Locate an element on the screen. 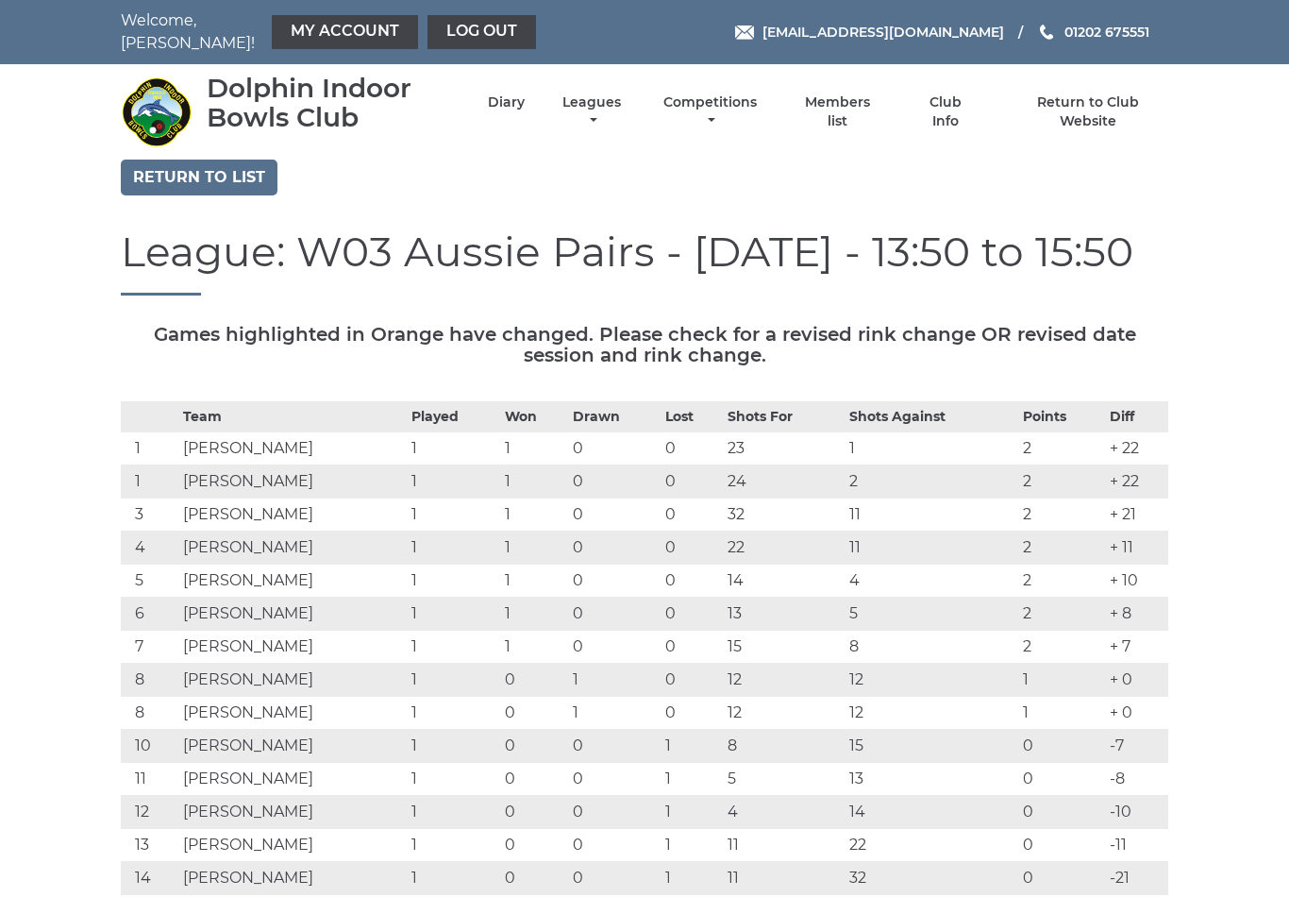 The width and height of the screenshot is (1289, 897). img: Phone us is located at coordinates (1047, 32).